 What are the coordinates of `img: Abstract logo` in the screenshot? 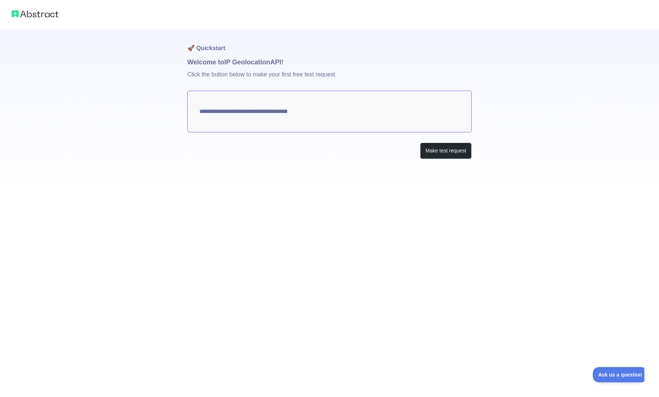 It's located at (35, 14).